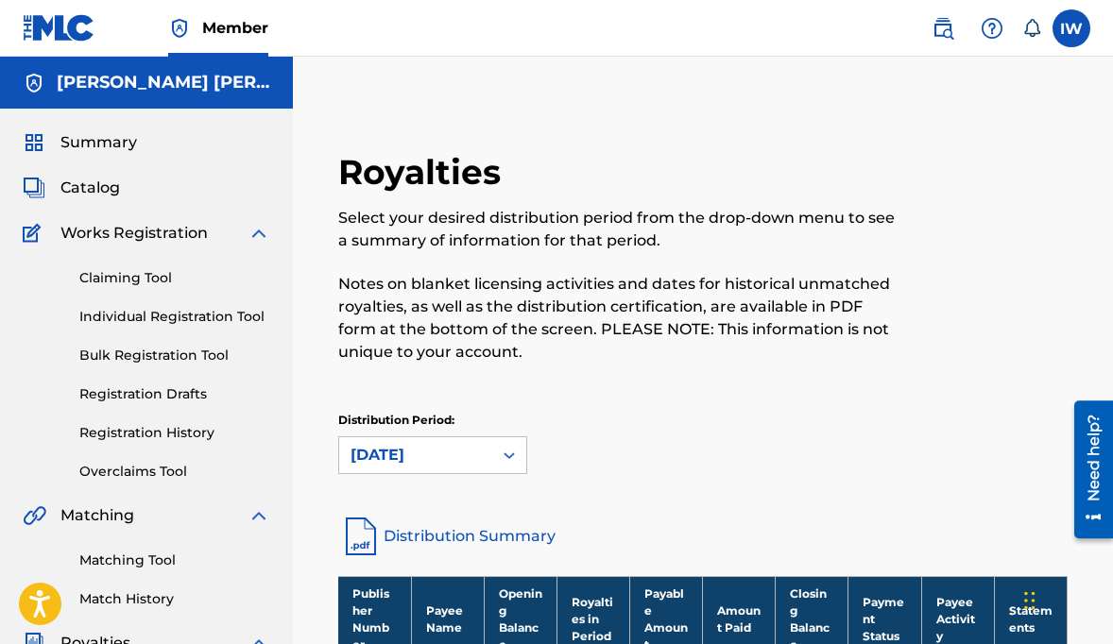 The height and width of the screenshot is (644, 1113). I want to click on a: Matching Tool, so click(175, 560).